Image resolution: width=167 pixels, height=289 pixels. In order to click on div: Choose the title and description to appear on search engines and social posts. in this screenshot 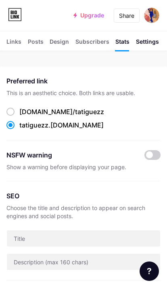, I will do `click(84, 212)`.